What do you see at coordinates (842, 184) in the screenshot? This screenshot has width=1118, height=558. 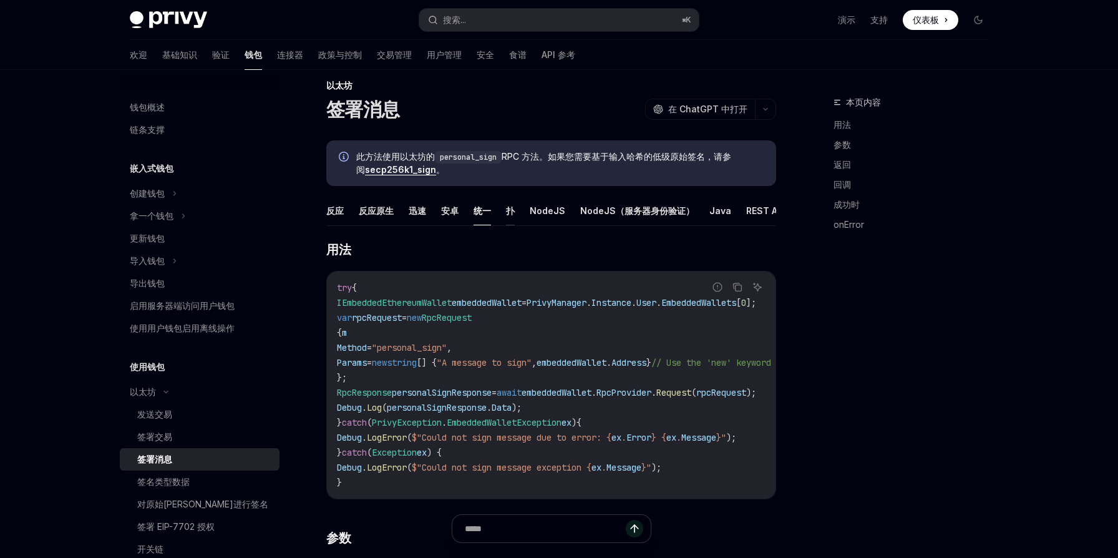 I see `font: 回调` at bounding box center [842, 184].